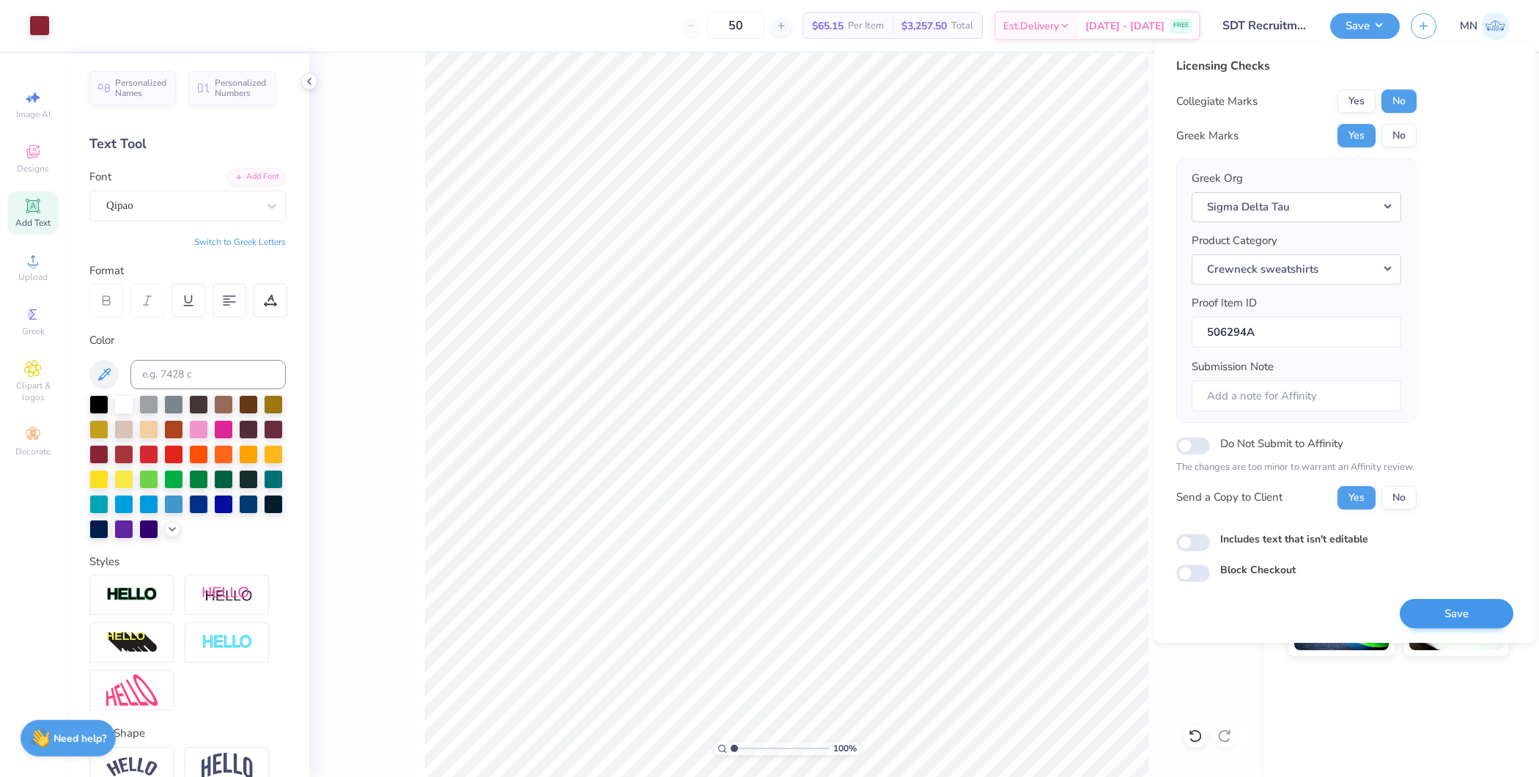 The width and height of the screenshot is (1539, 777). I want to click on span: Personalized Numbers, so click(240, 88).